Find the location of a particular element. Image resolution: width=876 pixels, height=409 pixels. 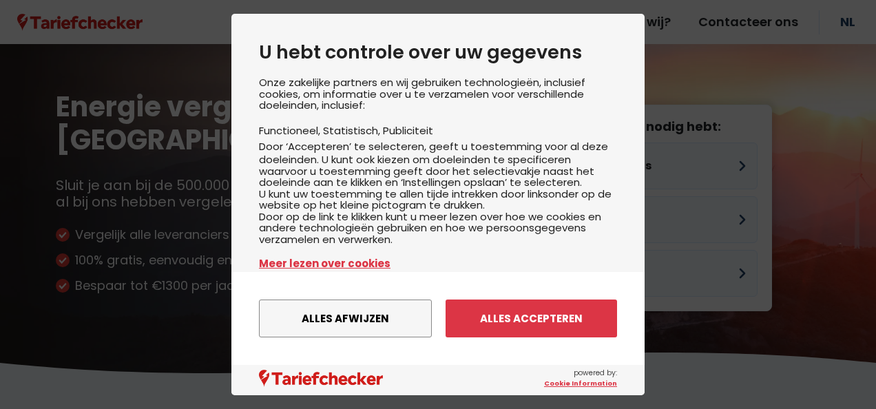

div: Onze zakelijke partners en wij gebruiken technologieën, inclusief cookies, om informatie over u t... is located at coordinates (438, 193).